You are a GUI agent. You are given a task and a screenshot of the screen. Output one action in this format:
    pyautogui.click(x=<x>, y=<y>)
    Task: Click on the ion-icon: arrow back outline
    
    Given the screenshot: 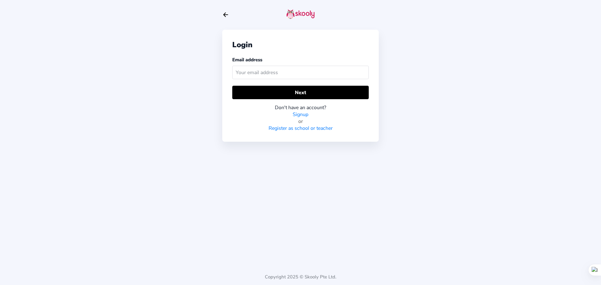 What is the action you would take?
    pyautogui.click(x=226, y=15)
    